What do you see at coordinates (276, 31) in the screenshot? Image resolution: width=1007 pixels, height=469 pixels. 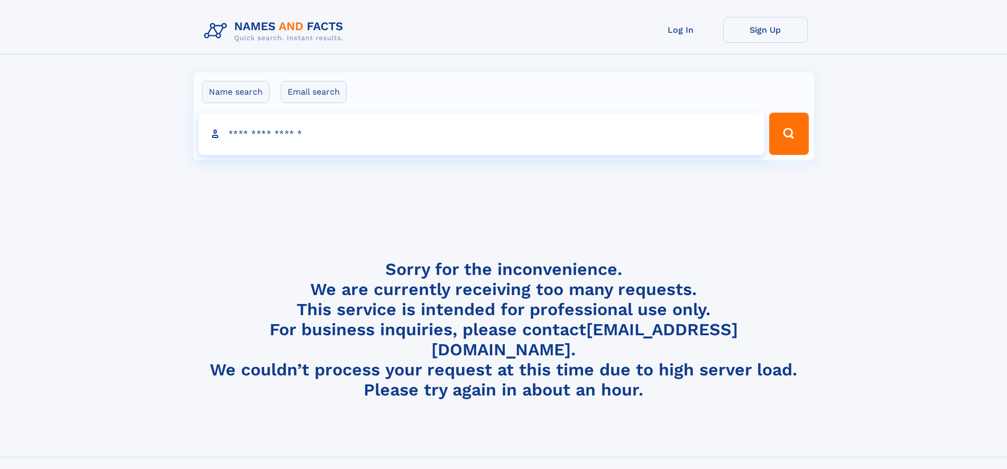 I see `img: Logo Names and Facts` at bounding box center [276, 31].